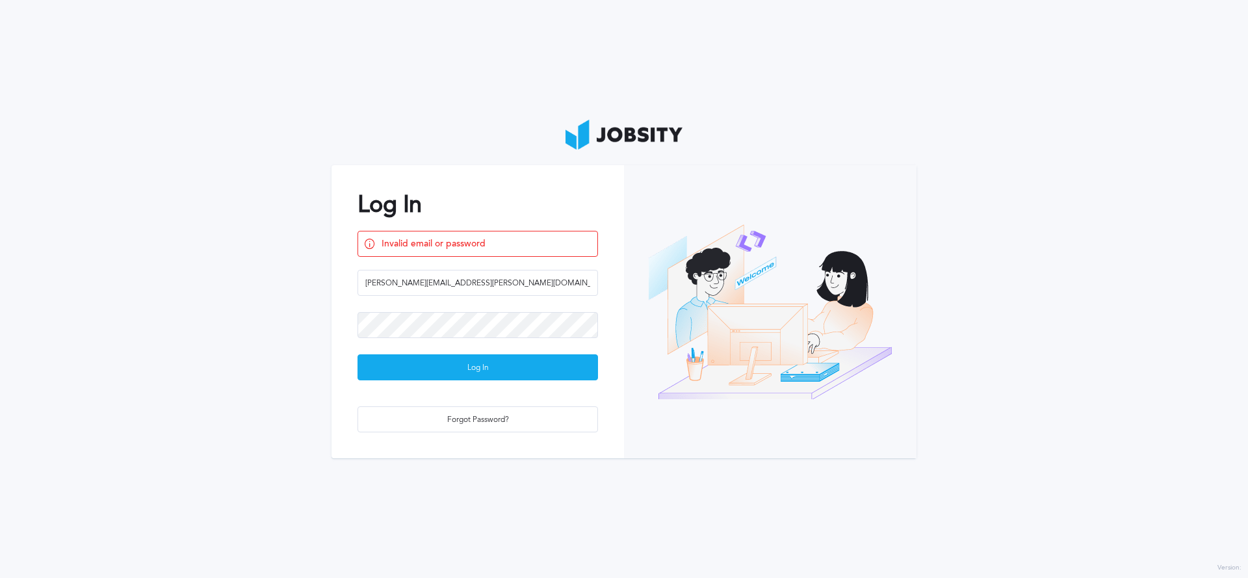 The height and width of the screenshot is (578, 1248). I want to click on label: Version:, so click(1229, 568).